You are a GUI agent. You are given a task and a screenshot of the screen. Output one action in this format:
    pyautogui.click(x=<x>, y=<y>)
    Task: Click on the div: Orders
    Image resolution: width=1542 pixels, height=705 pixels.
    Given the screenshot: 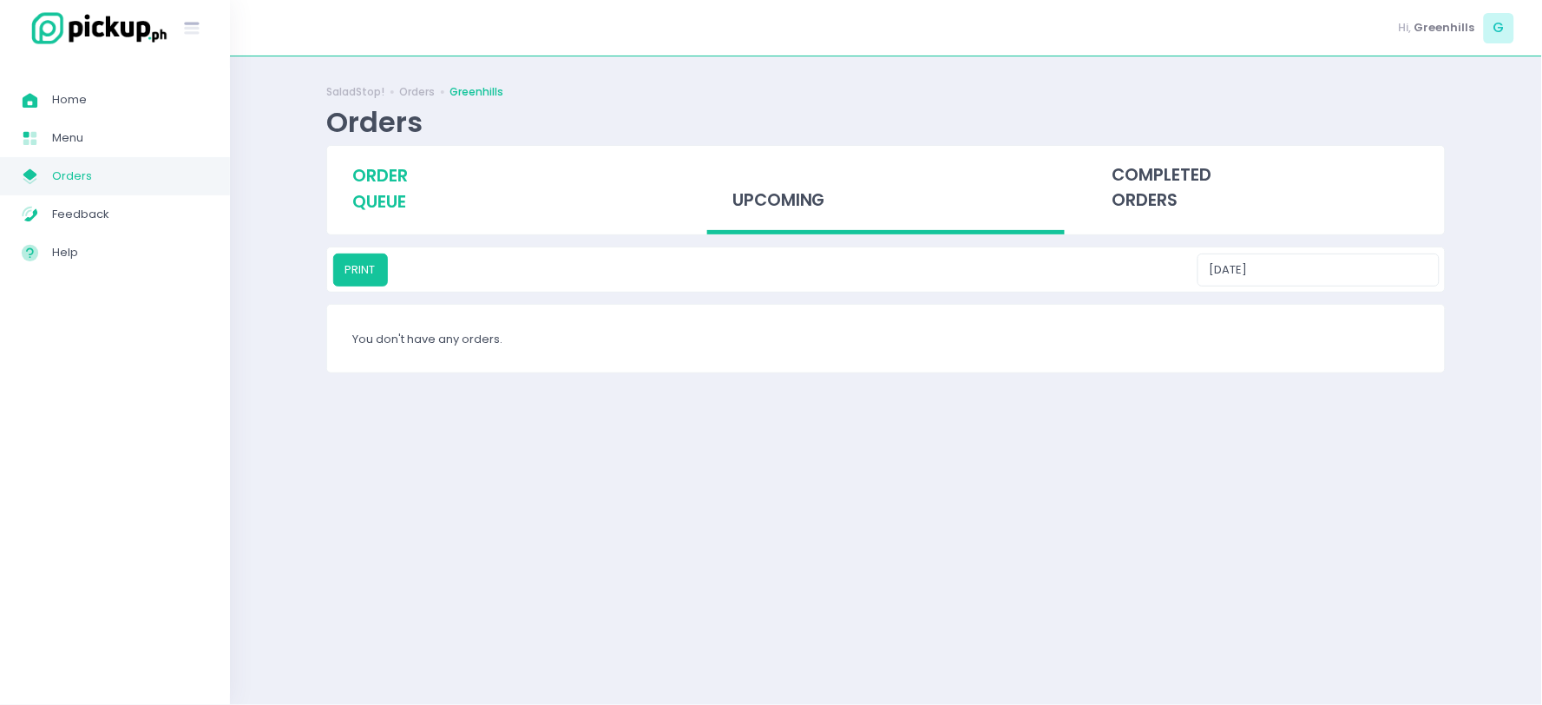 What is the action you would take?
    pyautogui.click(x=374, y=122)
    